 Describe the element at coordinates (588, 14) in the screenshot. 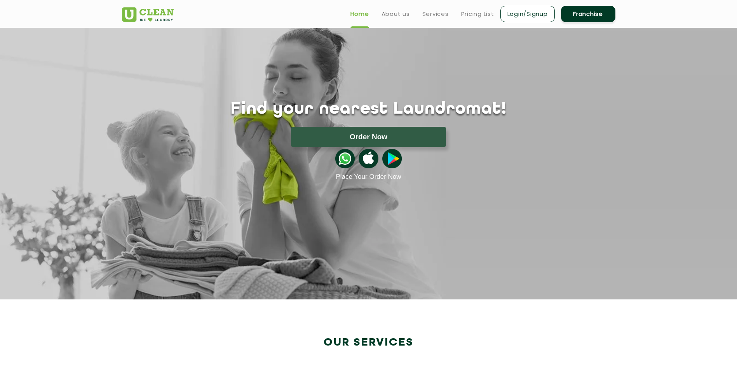

I see `a: Franchise` at that location.